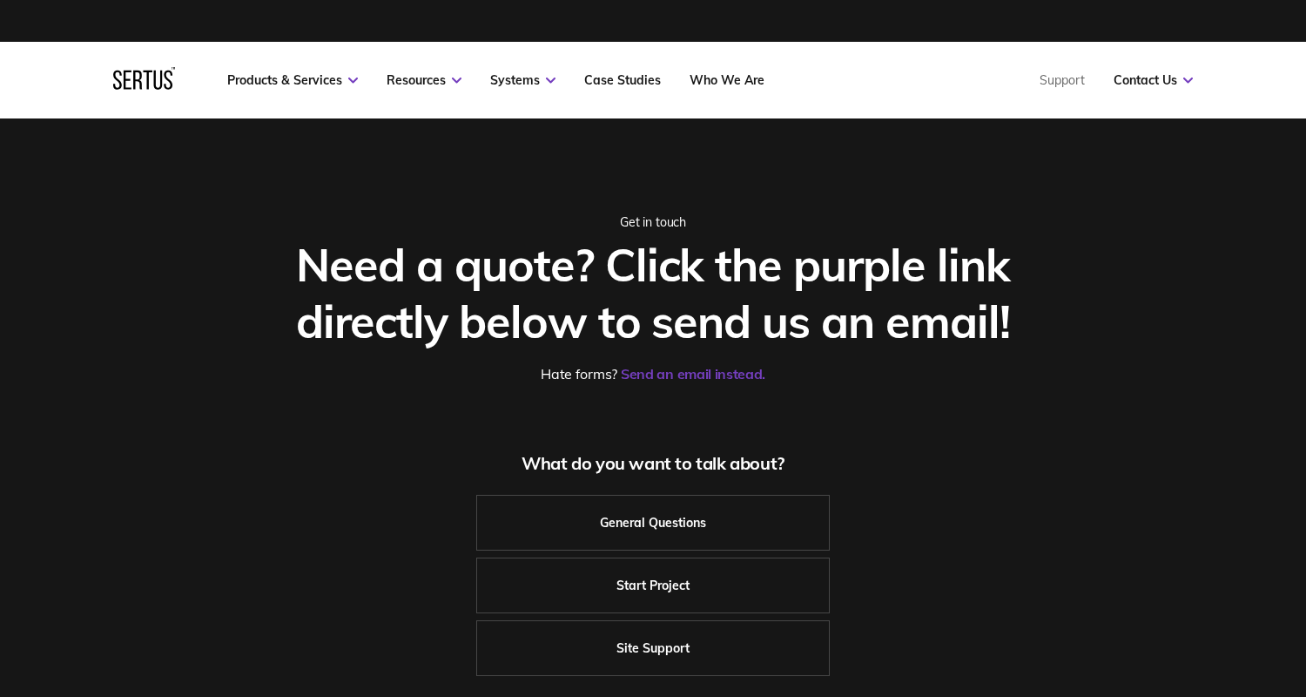 The width and height of the screenshot is (1306, 697). I want to click on a: Start Project, so click(653, 585).